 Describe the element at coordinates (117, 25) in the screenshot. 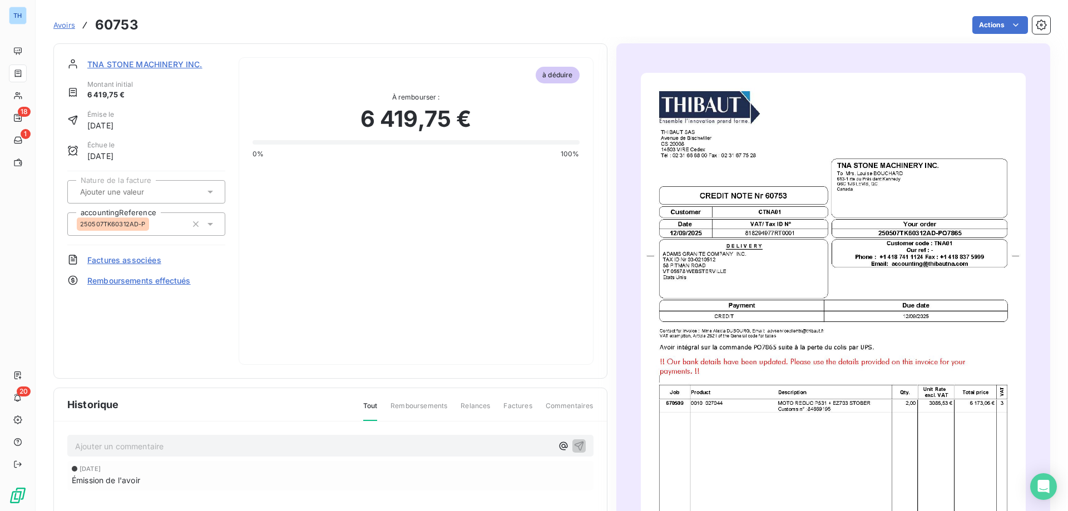

I see `h3: 60753` at that location.